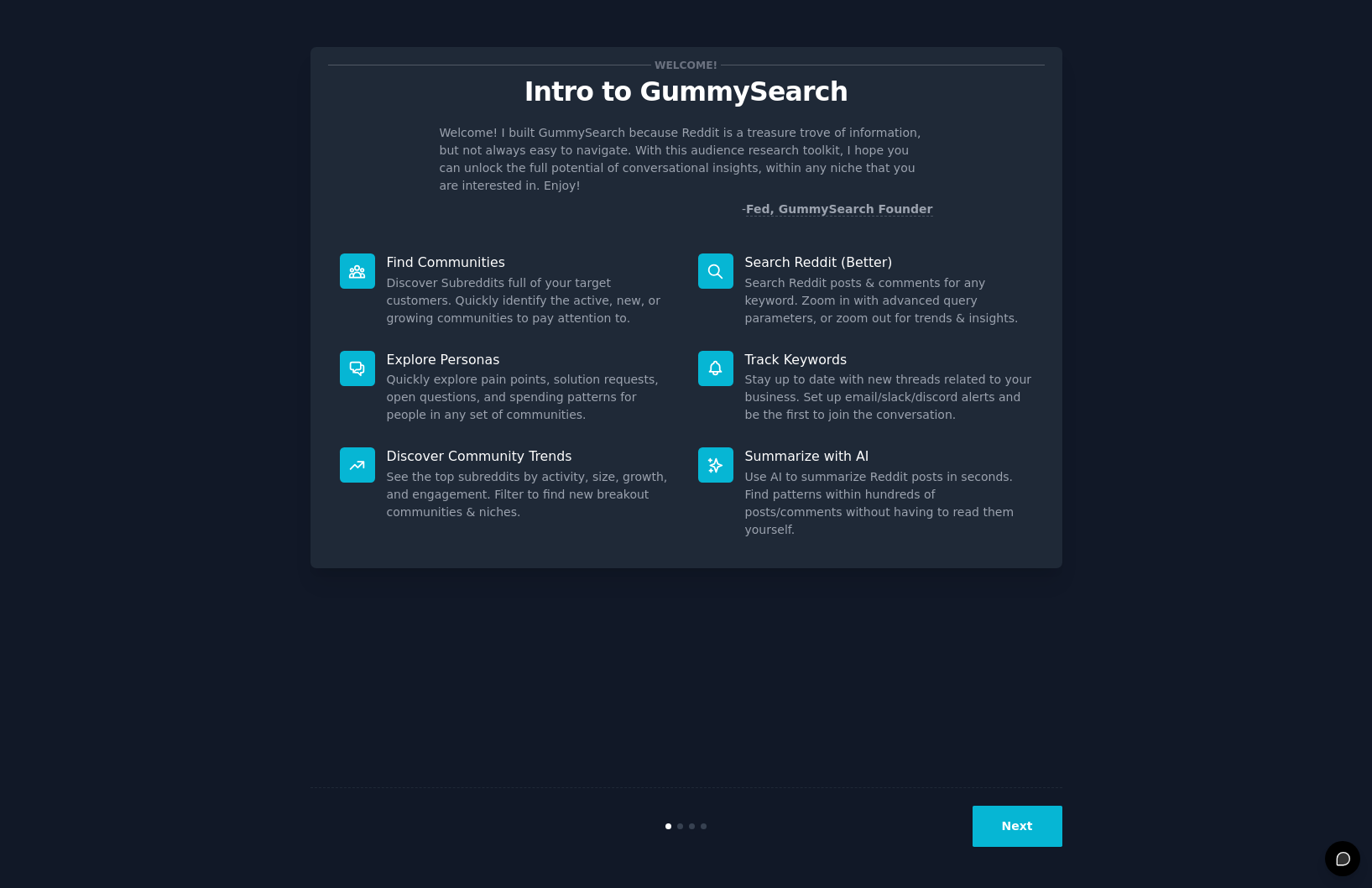 The width and height of the screenshot is (1372, 888). Describe the element at coordinates (687, 160) in the screenshot. I see `p: Welcome! I built GummySearch because Reddit is a treasure trove of information, but not always ea...` at that location.